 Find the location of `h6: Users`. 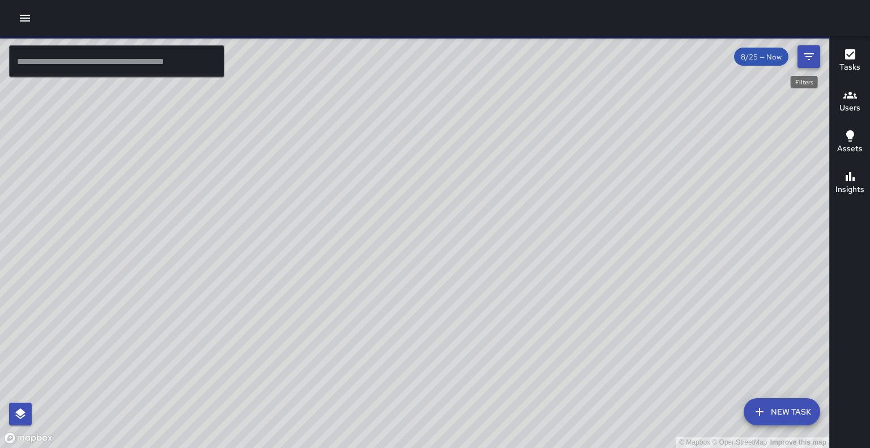

h6: Users is located at coordinates (850, 108).